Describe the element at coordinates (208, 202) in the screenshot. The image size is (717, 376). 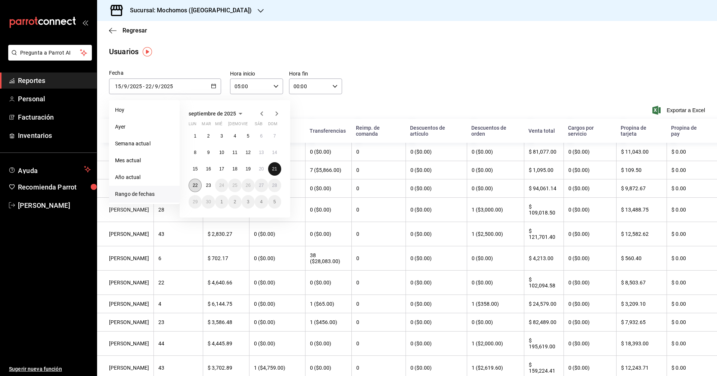
I see `button: 30 de septiembre de 2025` at that location.